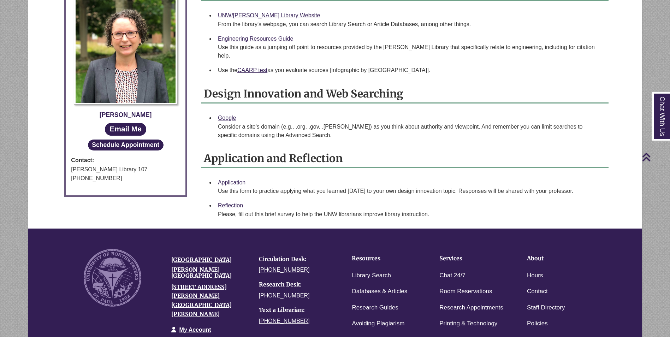  What do you see at coordinates (537, 324) in the screenshot?
I see `a: Policies` at bounding box center [537, 324].